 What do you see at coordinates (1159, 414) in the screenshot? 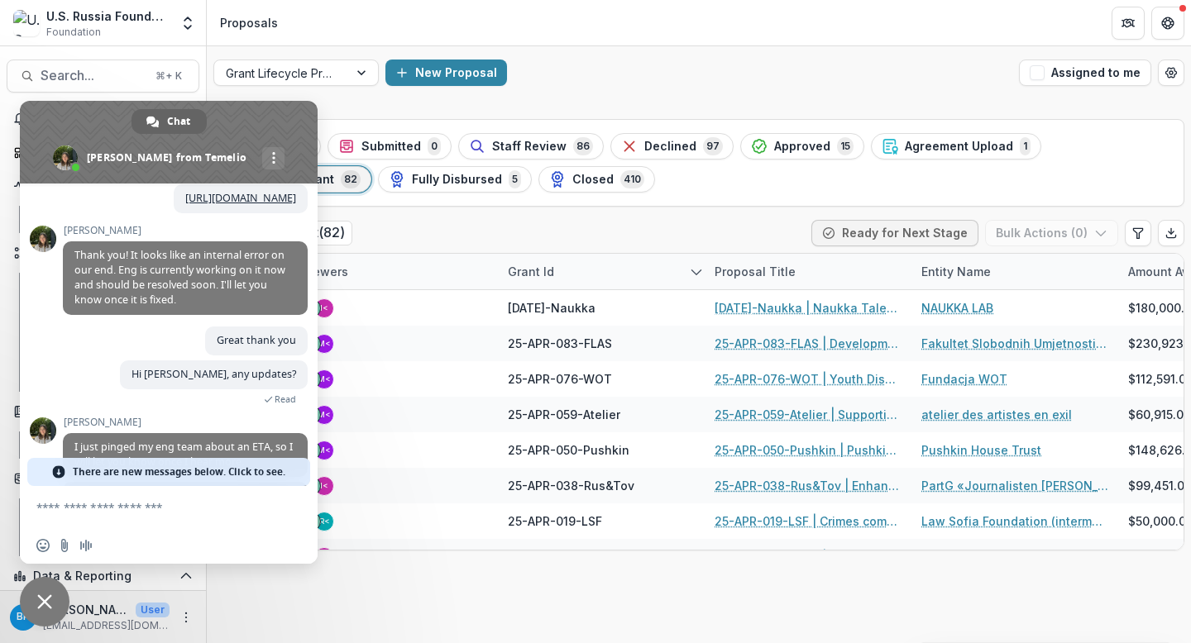
I see `span: $60,915.00` at bounding box center [1159, 414].